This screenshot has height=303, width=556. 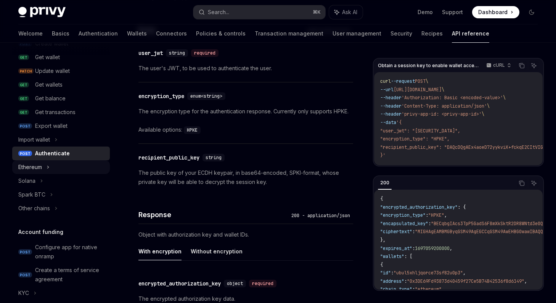 What do you see at coordinates (428, 273) in the screenshot?
I see `span: "ubul5xhljqorce73sf82u0p3"` at bounding box center [428, 273].